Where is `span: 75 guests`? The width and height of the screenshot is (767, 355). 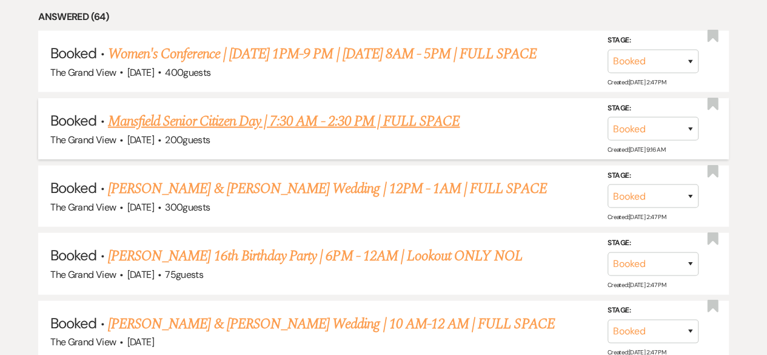 span: 75 guests is located at coordinates (184, 274).